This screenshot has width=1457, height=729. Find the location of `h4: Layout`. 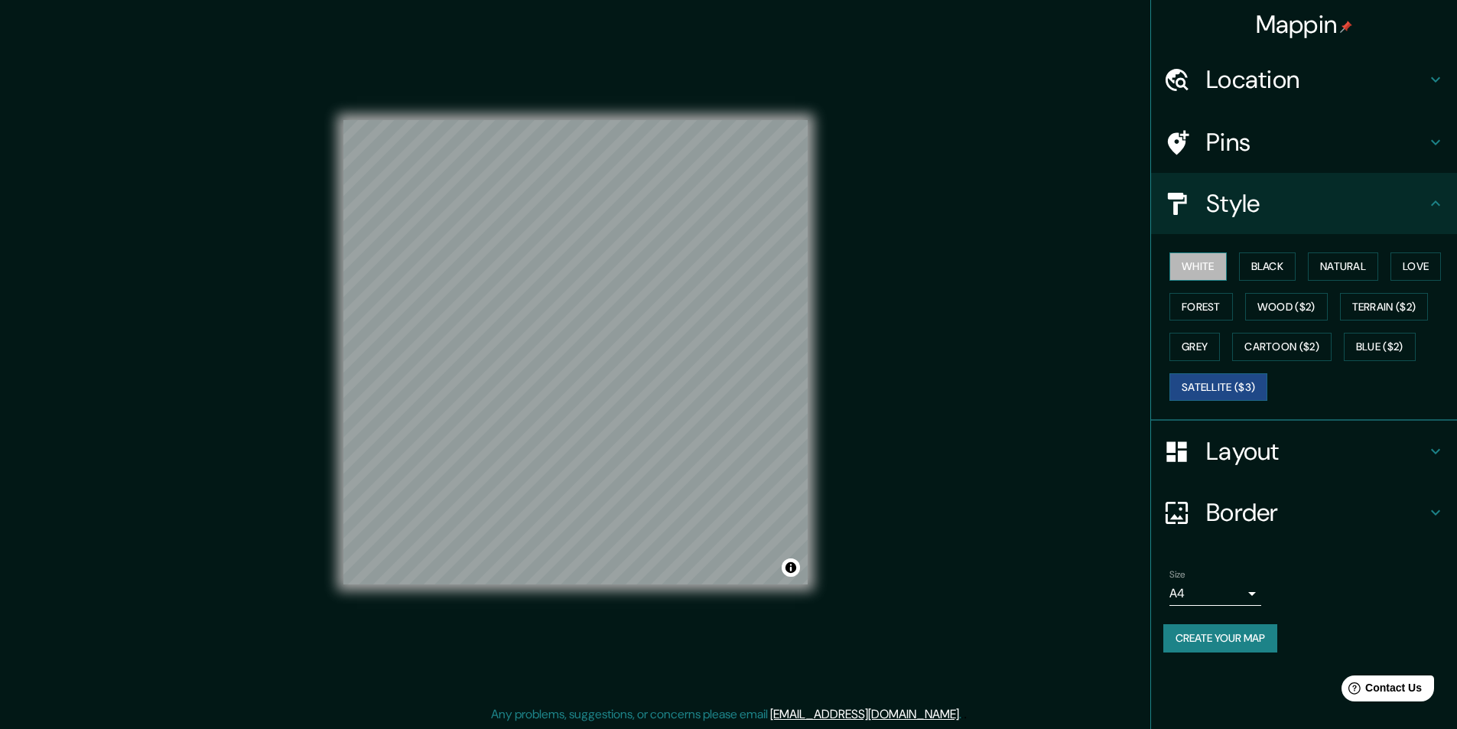

h4: Layout is located at coordinates (1316, 451).